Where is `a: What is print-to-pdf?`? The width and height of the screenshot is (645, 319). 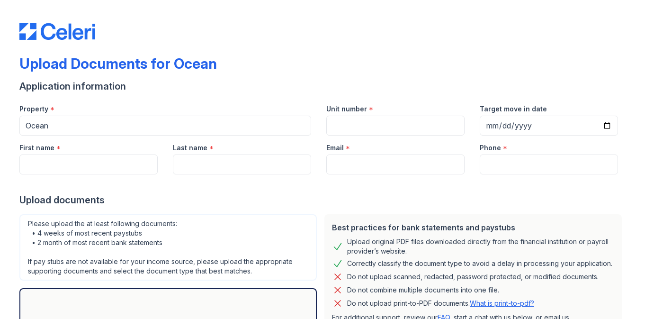
a: What is print-to-pdf? is located at coordinates (502, 303).